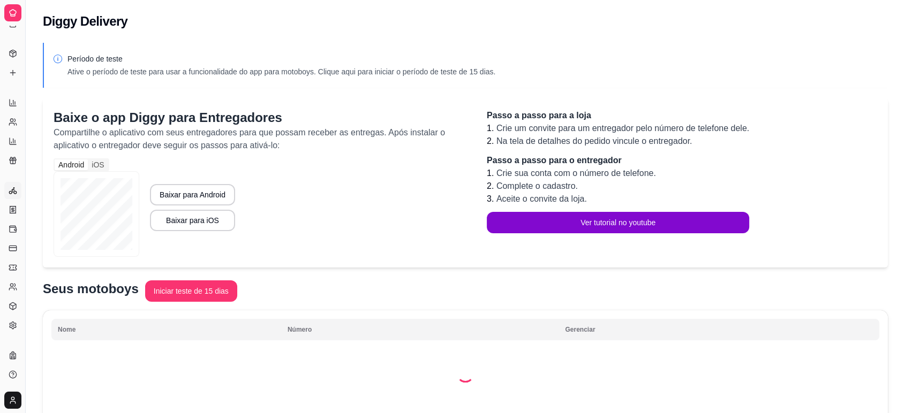  Describe the element at coordinates (541, 199) in the screenshot. I see `span: Aceite o convite da loja.` at that location.